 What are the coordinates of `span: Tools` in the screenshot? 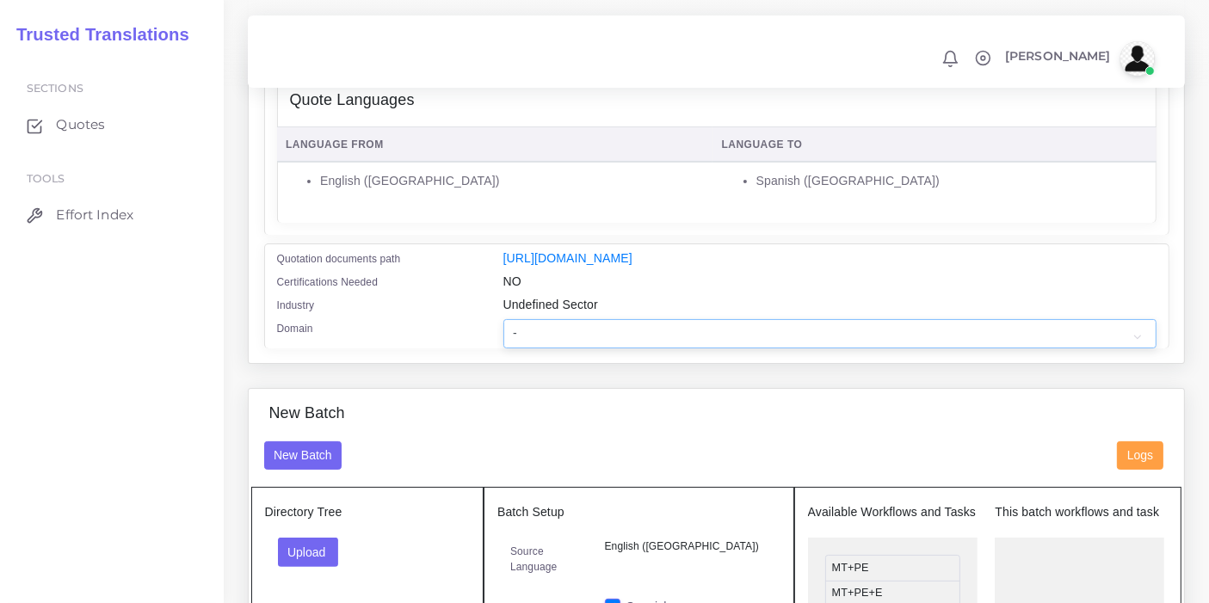 It's located at (46, 178).